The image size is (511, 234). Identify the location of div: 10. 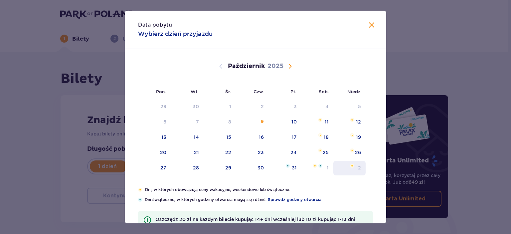
(294, 122).